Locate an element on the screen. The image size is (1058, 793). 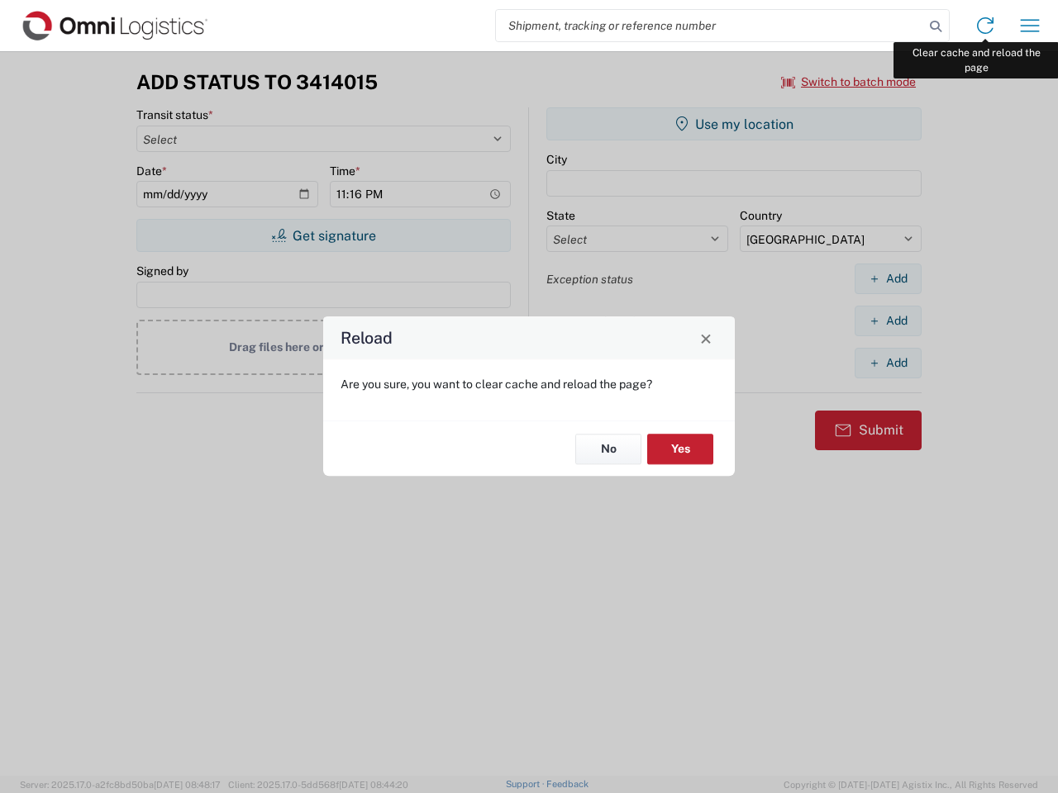
p: Are you sure, you want to clear cache and reload the page? is located at coordinates (529, 384).